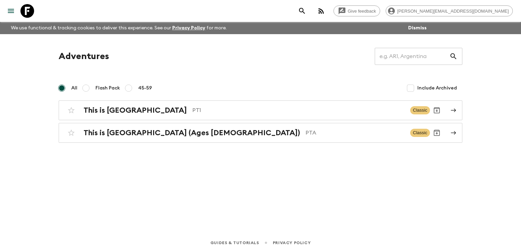 The image size is (521, 252). Describe the element at coordinates (357, 11) in the screenshot. I see `a: Give feedback` at that location.